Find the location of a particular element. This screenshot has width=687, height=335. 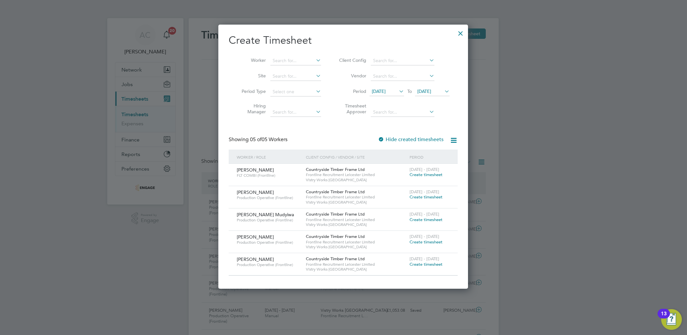

label: Hide created timesheets is located at coordinates (411, 139).